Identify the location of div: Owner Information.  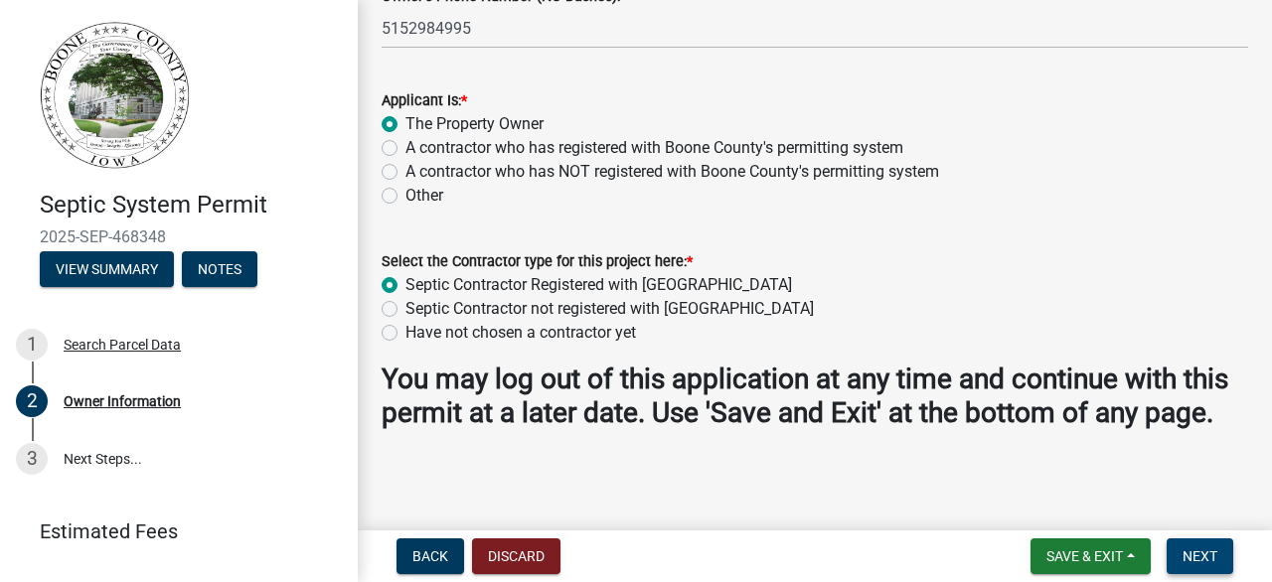
(122, 401).